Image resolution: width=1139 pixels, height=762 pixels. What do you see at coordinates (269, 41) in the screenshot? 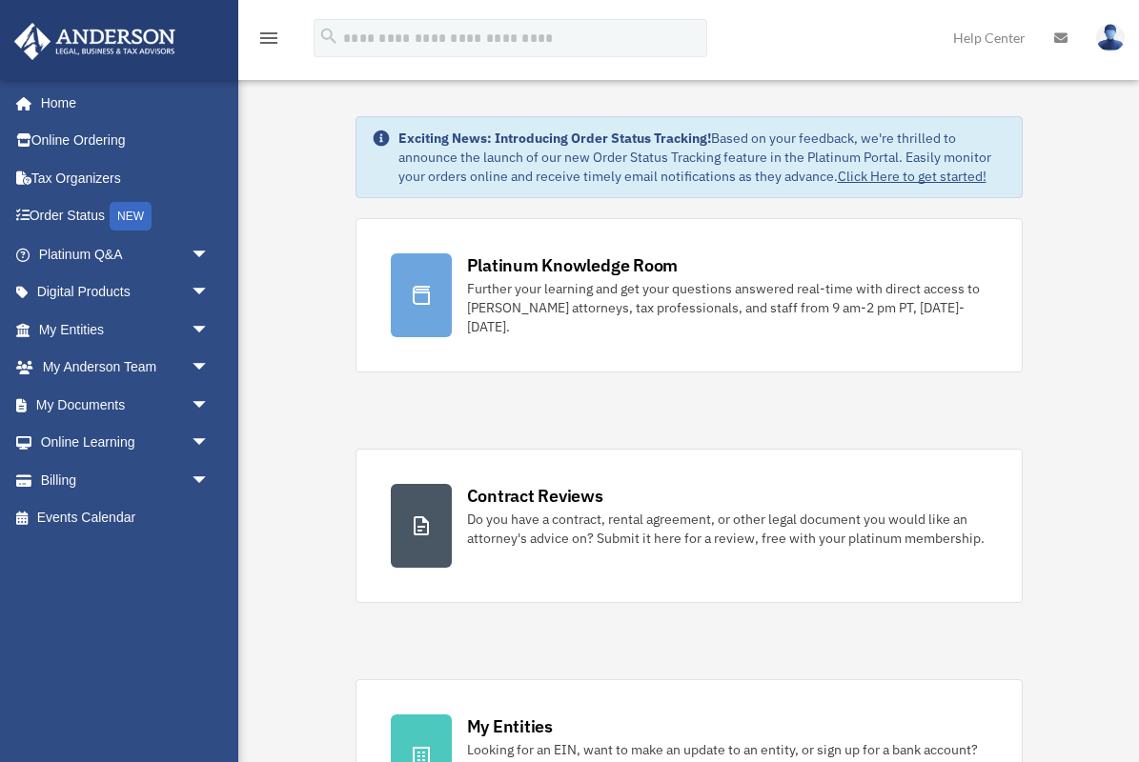
I see `a: menu` at bounding box center [269, 41].